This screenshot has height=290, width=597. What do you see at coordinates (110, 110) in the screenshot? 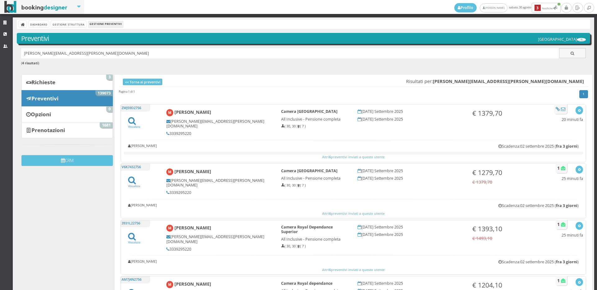
I see `span: 0` at bounding box center [110, 110].